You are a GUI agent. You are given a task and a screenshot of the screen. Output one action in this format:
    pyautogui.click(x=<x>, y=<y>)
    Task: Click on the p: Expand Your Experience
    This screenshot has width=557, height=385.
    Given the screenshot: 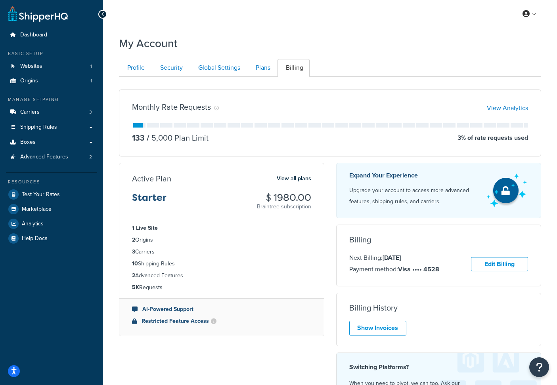 What is the action you would take?
    pyautogui.click(x=414, y=176)
    